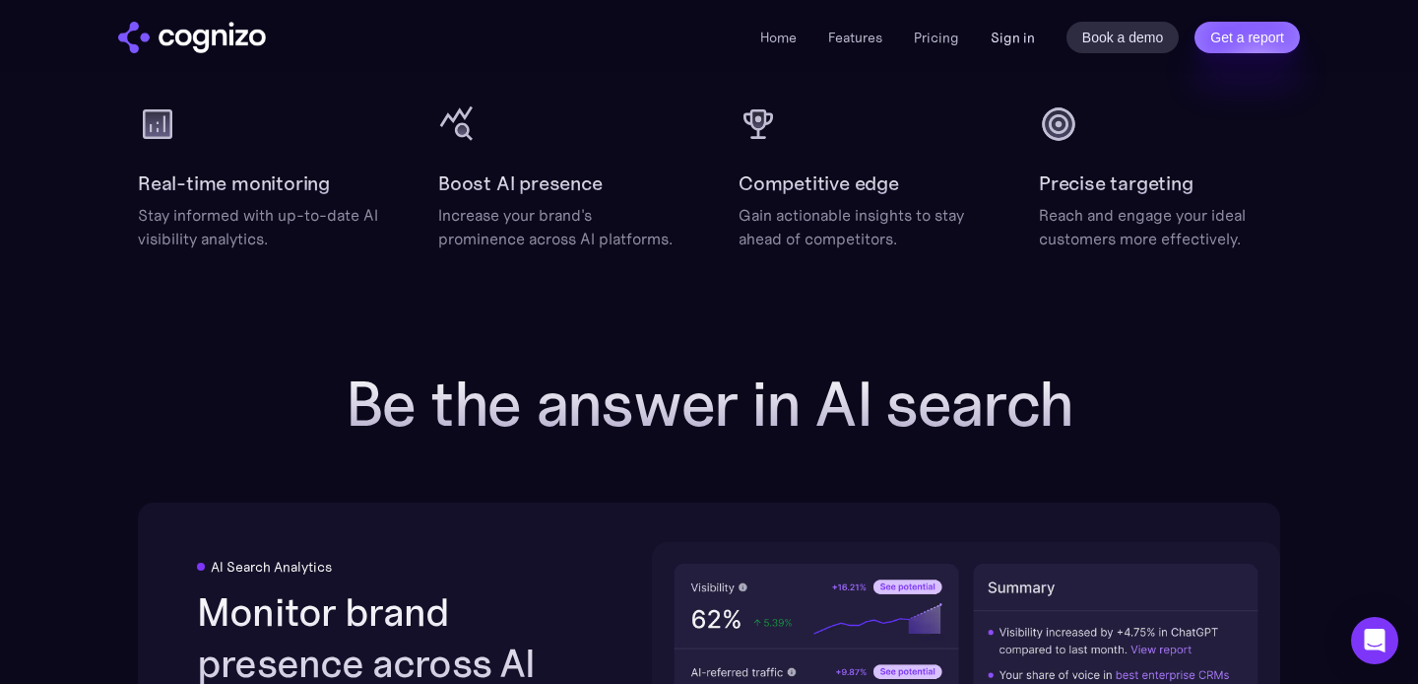  I want to click on img: cognizo logo, so click(192, 37).